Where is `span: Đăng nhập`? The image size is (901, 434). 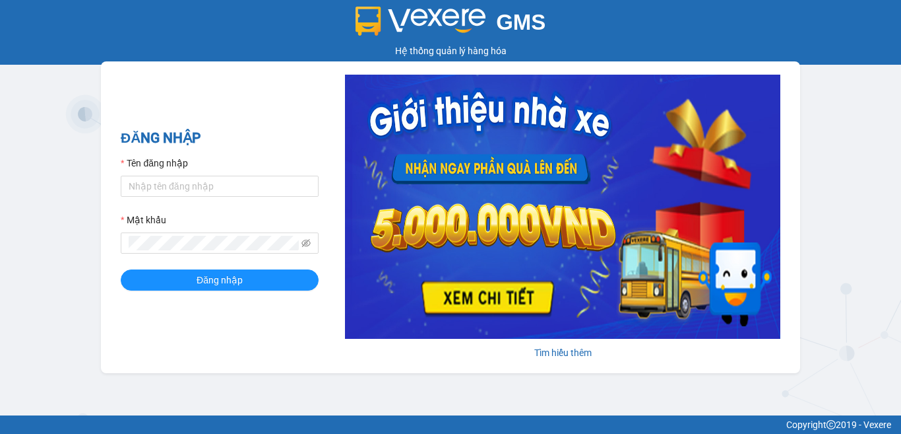
span: Đăng nhập is located at coordinates (220, 280).